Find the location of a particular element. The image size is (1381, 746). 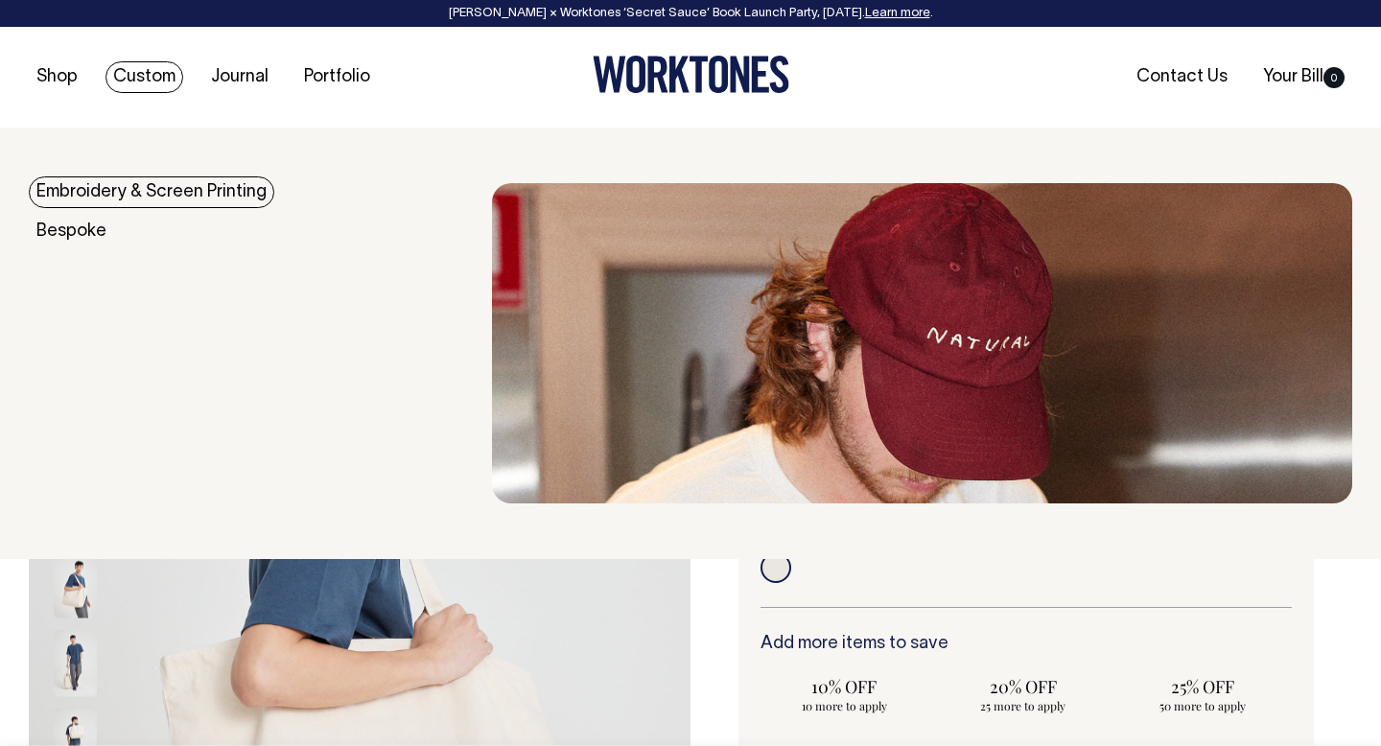

img: embroidery & Screen Printing is located at coordinates (922, 343).